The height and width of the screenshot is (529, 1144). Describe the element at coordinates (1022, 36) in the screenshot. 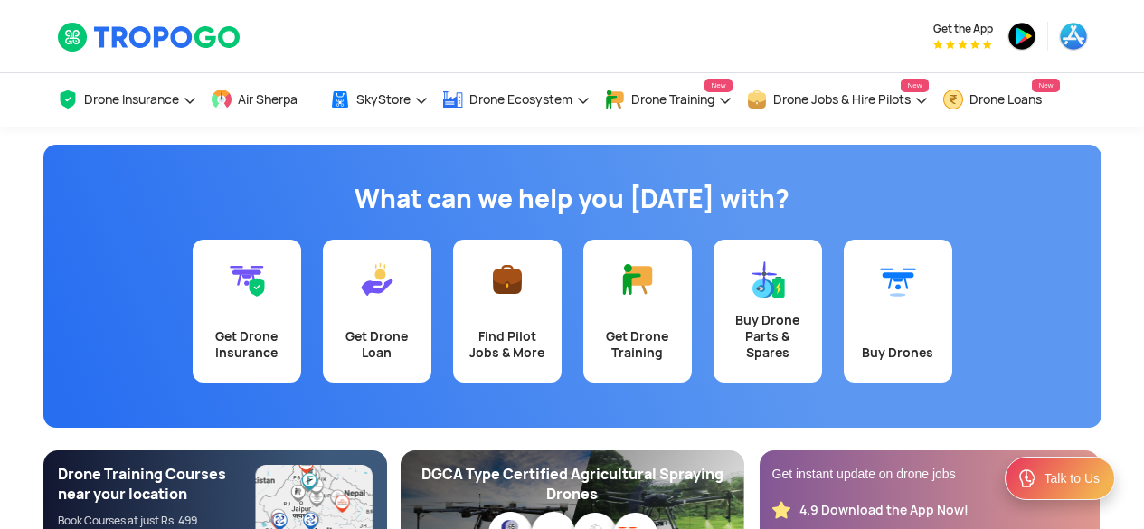

I see `img: playstore` at that location.